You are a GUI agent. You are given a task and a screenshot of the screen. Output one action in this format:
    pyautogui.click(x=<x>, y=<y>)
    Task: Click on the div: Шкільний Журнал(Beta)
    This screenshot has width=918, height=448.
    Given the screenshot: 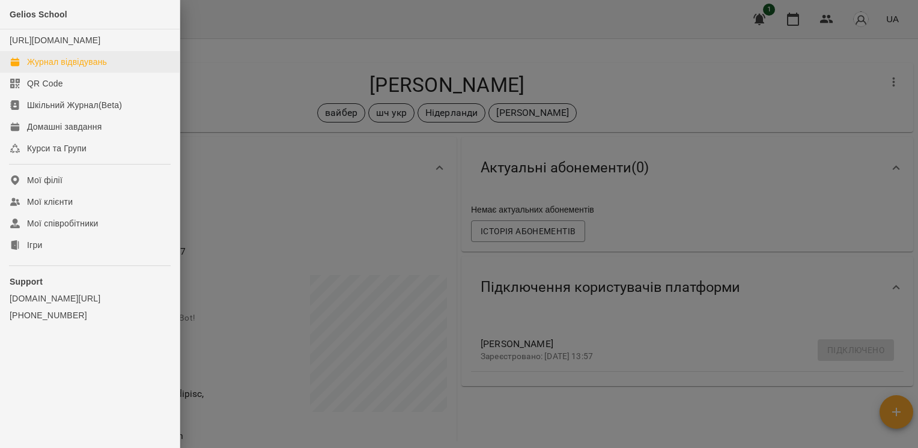 What is the action you would take?
    pyautogui.click(x=74, y=105)
    